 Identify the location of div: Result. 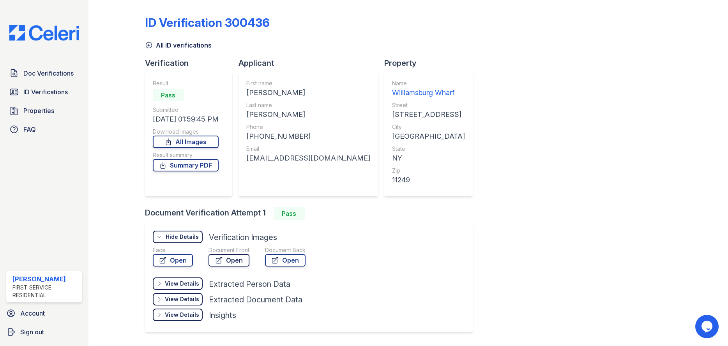
(185, 83).